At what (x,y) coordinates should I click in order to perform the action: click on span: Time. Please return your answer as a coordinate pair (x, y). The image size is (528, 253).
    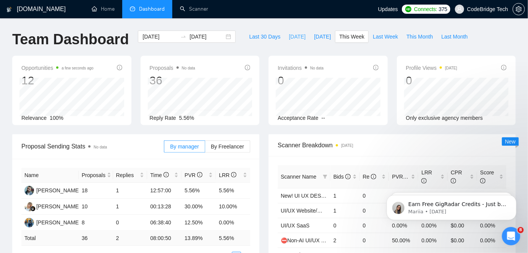
    Looking at the image, I should click on (159, 175).